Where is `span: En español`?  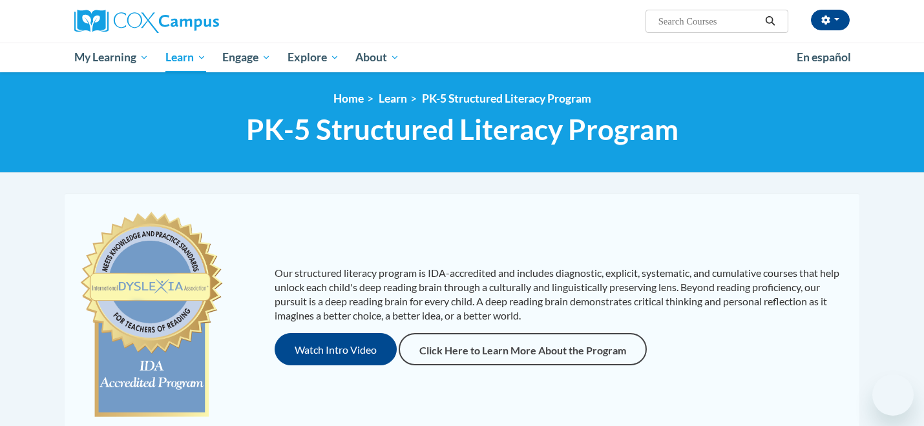
span: En español is located at coordinates (824, 57).